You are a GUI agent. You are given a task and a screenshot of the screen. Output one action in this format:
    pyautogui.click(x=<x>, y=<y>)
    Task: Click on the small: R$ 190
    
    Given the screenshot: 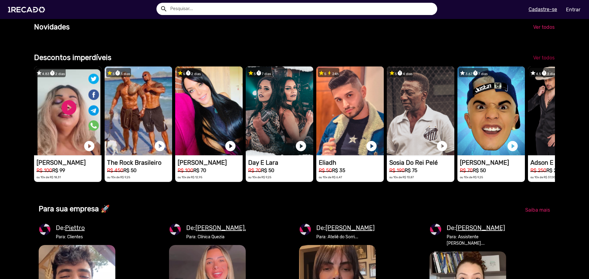 What is the action you would take?
    pyautogui.click(x=397, y=170)
    